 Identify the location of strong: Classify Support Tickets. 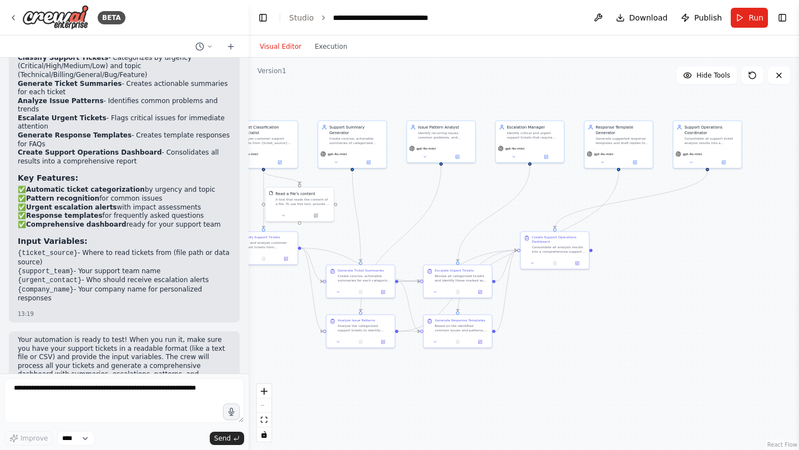
(63, 58).